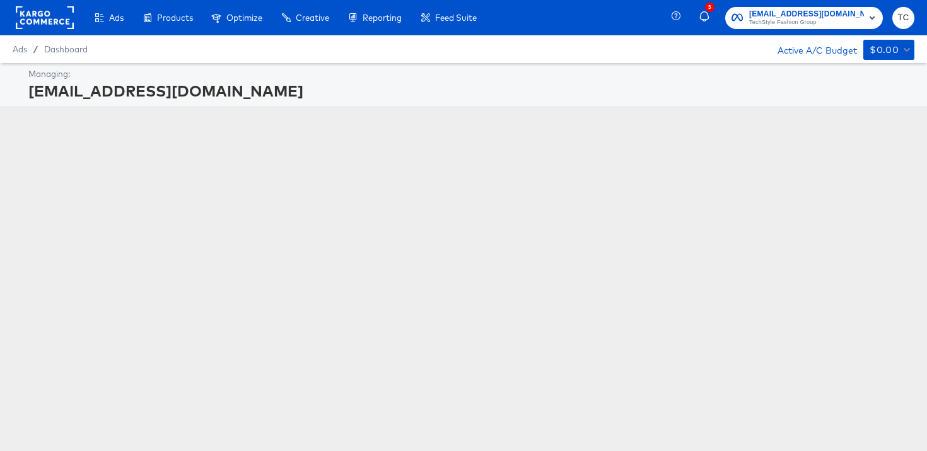 The height and width of the screenshot is (451, 927). I want to click on div: Active A/C Budget, so click(810, 49).